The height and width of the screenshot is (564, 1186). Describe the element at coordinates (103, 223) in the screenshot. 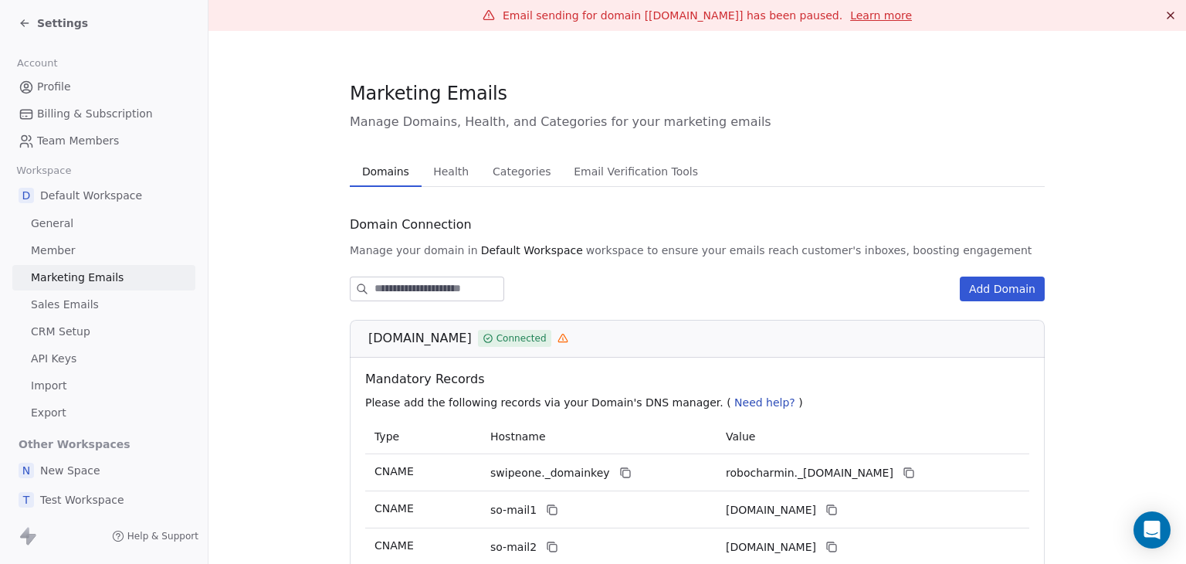

I see `a: General` at that location.